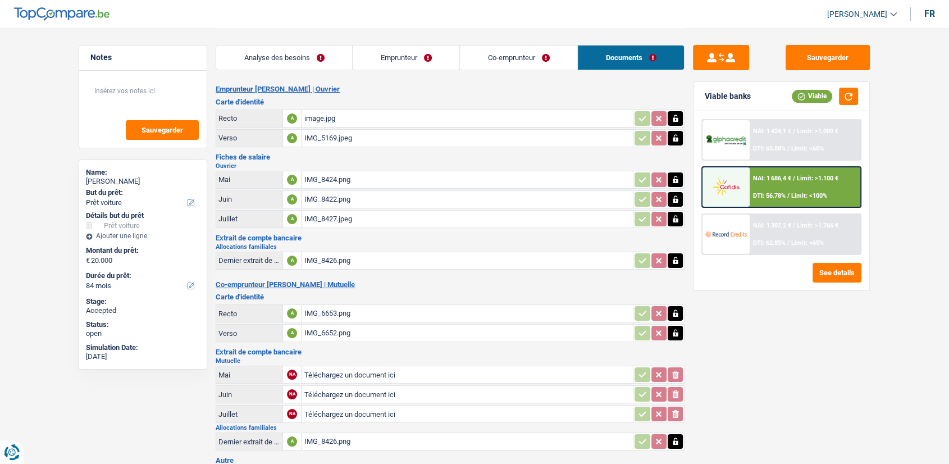 Image resolution: width=949 pixels, height=464 pixels. I want to click on h3: Autre, so click(450, 460).